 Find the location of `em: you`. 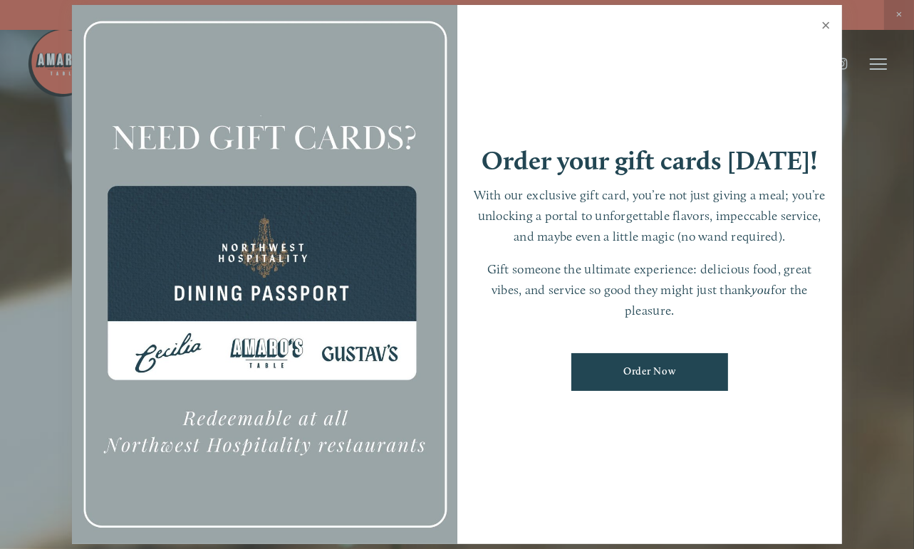

em: you is located at coordinates (761, 289).